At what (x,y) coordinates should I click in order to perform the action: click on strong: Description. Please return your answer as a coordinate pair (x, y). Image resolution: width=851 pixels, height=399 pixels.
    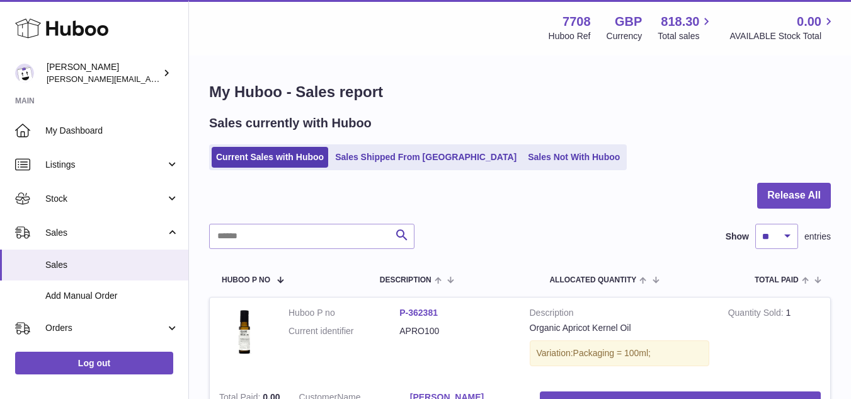
    Looking at the image, I should click on (620, 314).